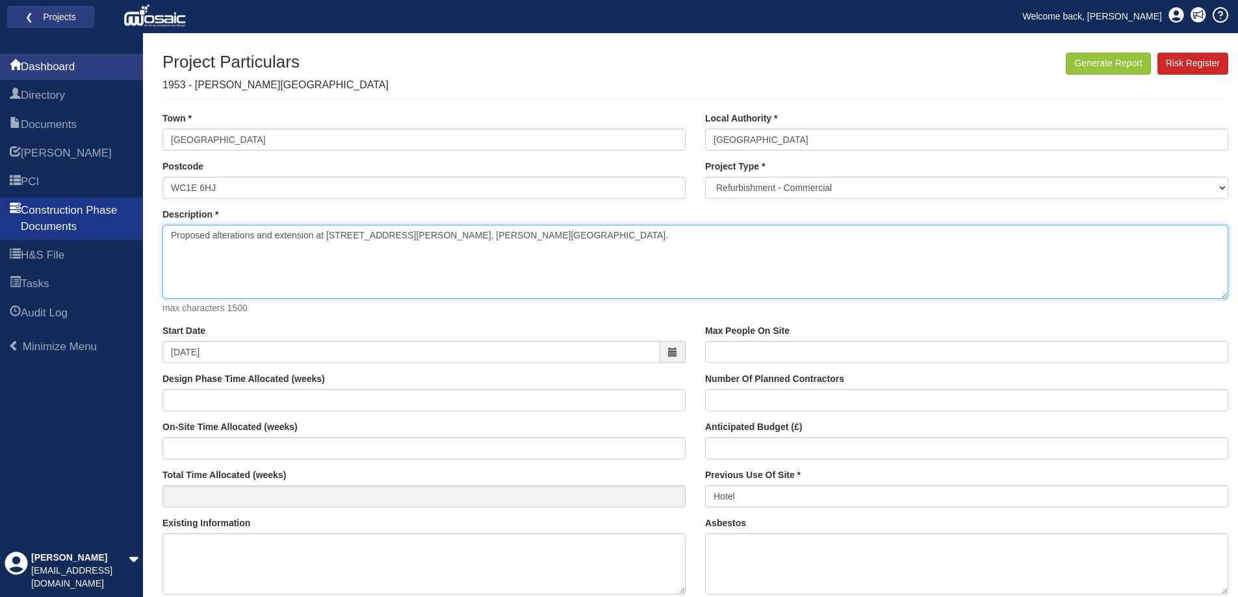 Image resolution: width=1238 pixels, height=597 pixels. Describe the element at coordinates (747, 331) in the screenshot. I see `label: Max People On Site` at that location.